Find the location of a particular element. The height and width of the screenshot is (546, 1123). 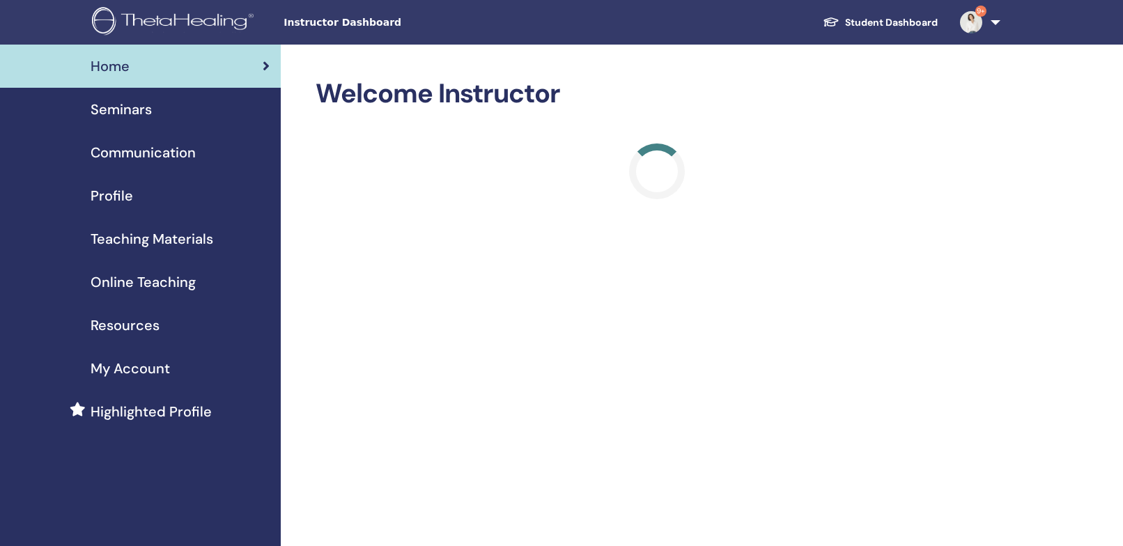

span: Home is located at coordinates (110, 66).